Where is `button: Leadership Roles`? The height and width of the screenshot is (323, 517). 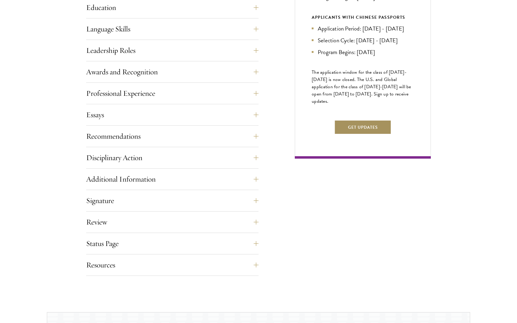
button: Leadership Roles is located at coordinates (172, 50).